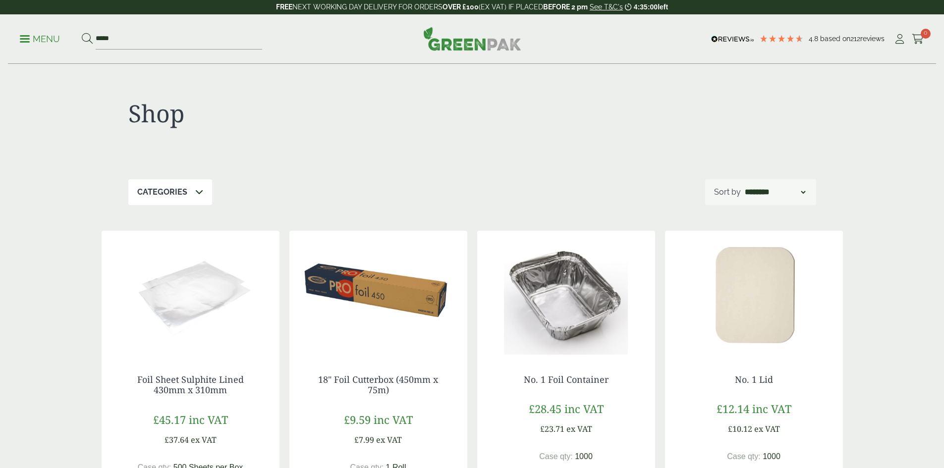  I want to click on i: Cart, so click(918, 39).